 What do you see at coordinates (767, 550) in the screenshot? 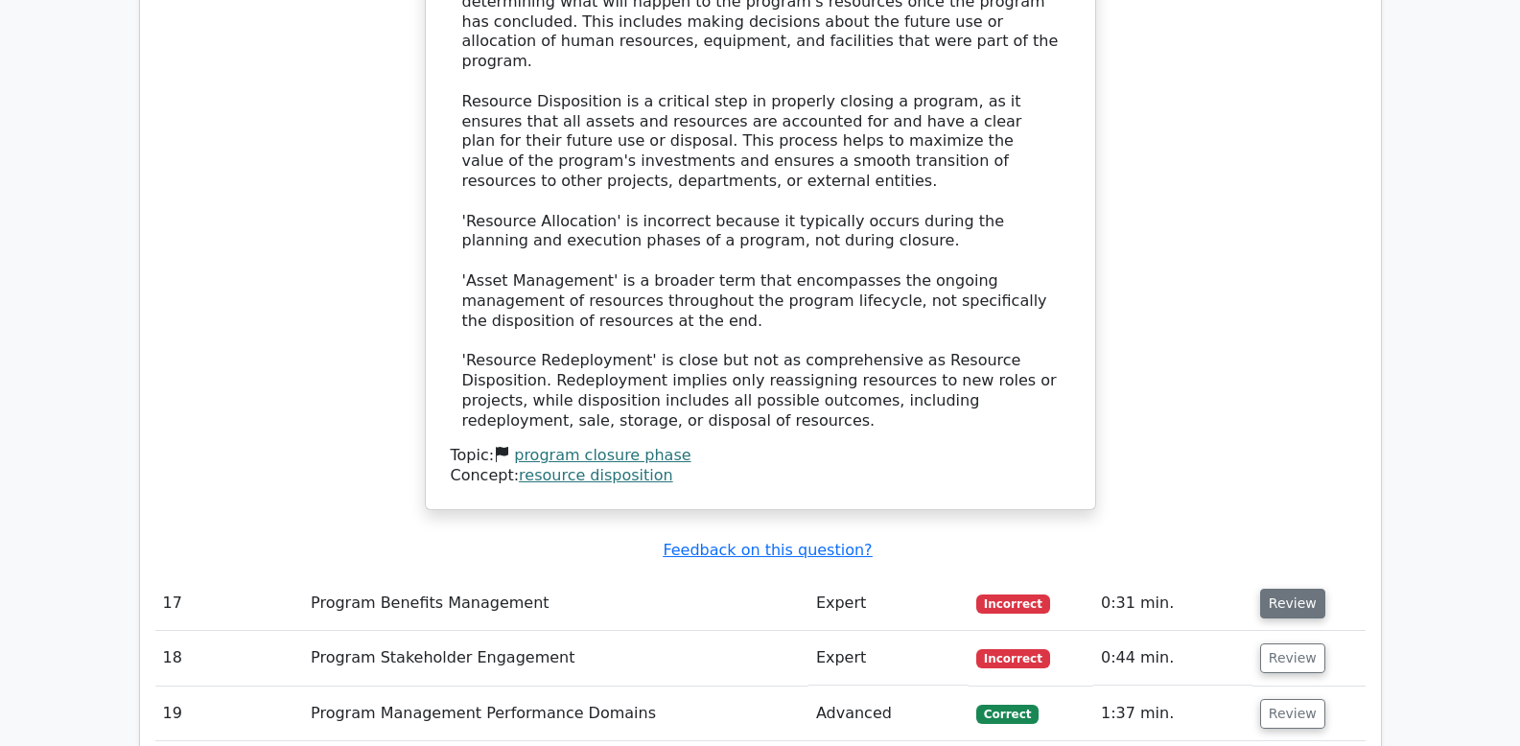
I see `u: Feedback on this question?` at bounding box center [767, 550].